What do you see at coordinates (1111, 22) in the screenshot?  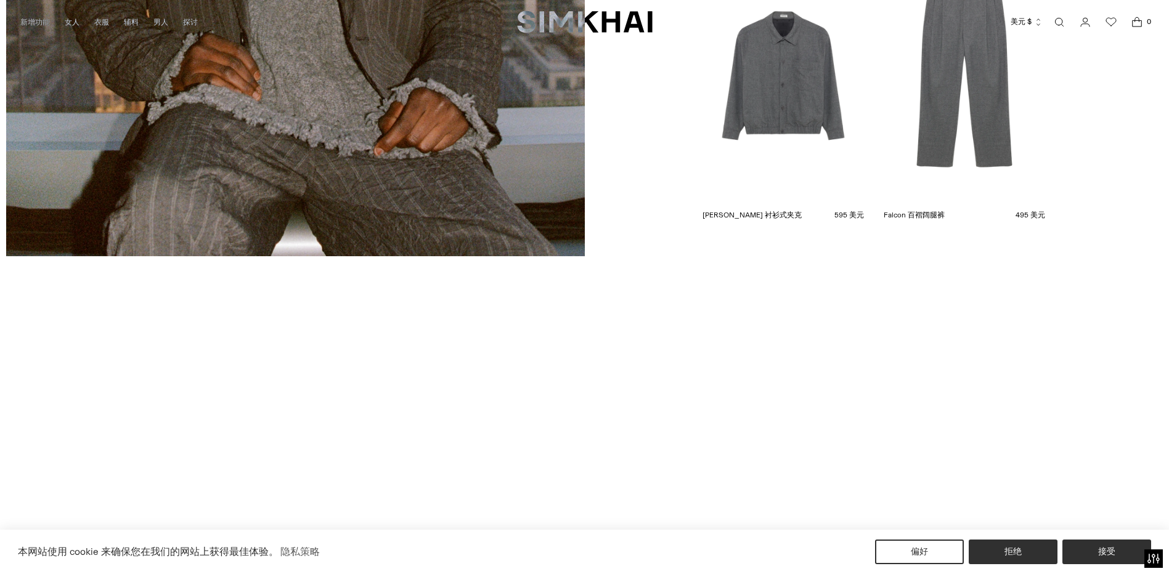 I see `a: 心愿单` at bounding box center [1111, 22].